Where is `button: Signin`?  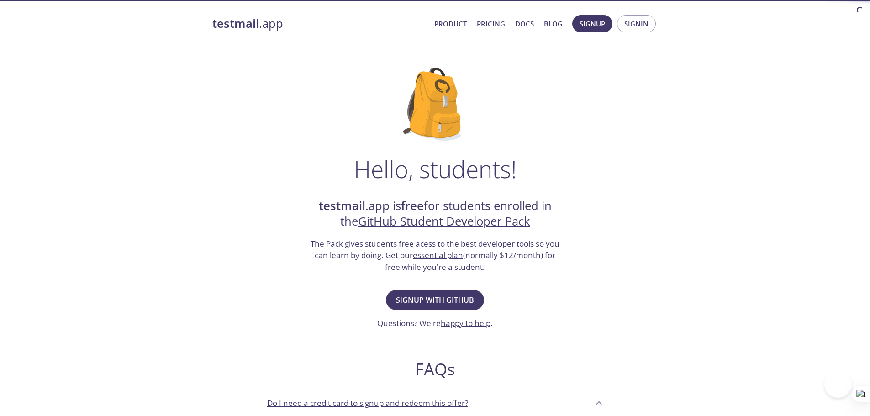 button: Signin is located at coordinates (636, 24).